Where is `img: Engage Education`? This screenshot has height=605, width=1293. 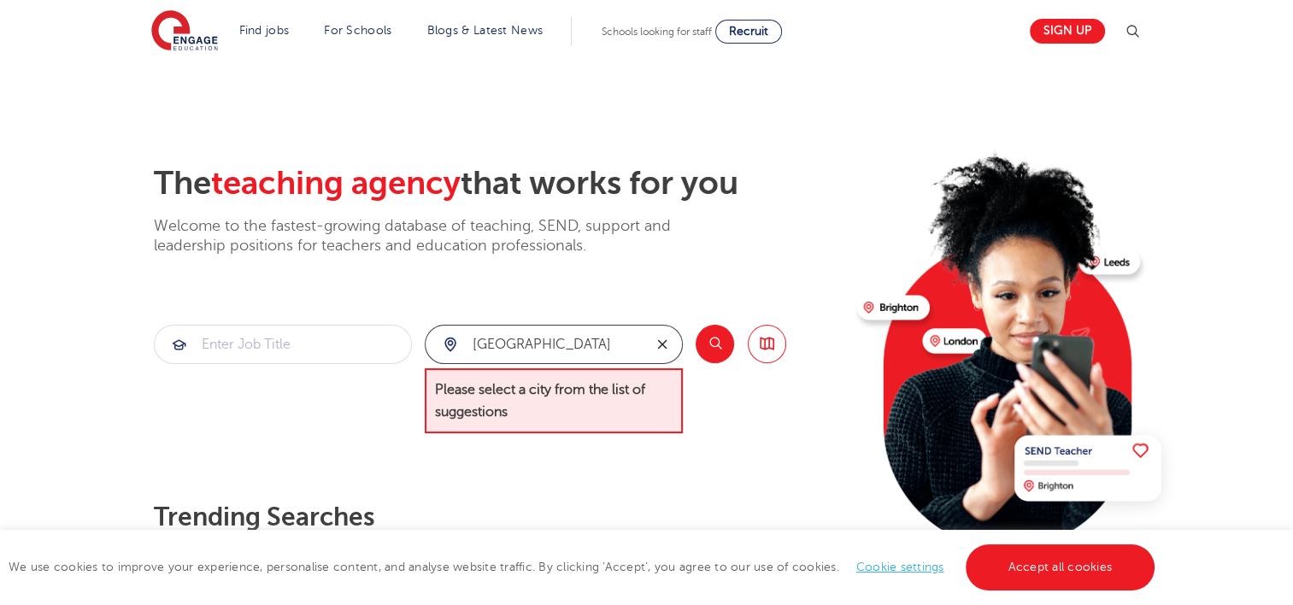
img: Engage Education is located at coordinates (185, 32).